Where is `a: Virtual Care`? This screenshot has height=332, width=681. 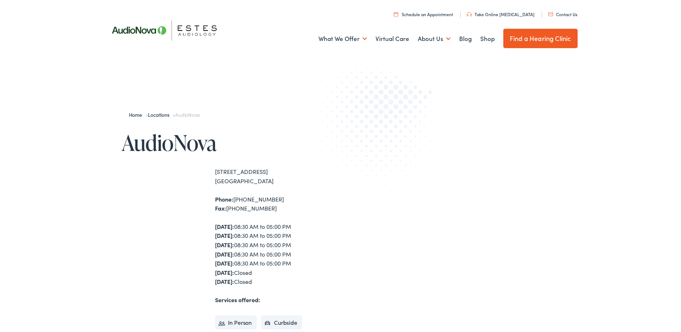
a: Virtual Care is located at coordinates (392, 39).